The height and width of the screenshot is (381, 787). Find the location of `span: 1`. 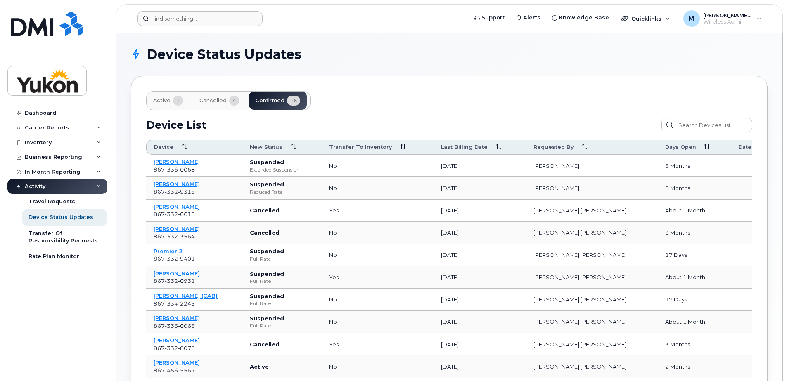

span: 1 is located at coordinates (178, 101).